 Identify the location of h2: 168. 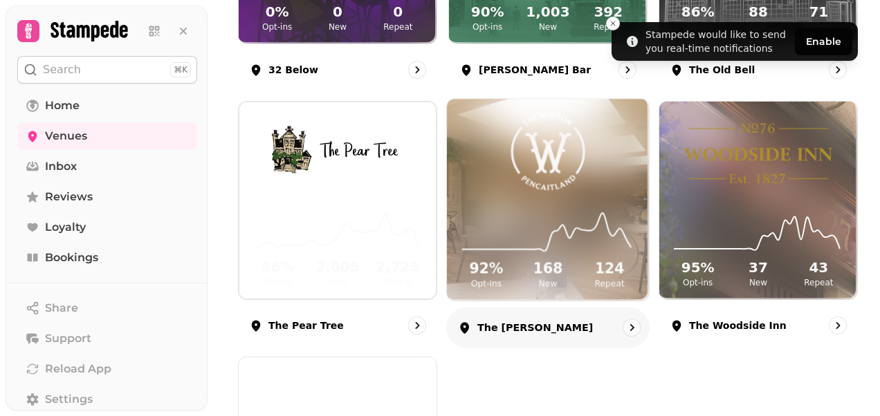
(548, 268).